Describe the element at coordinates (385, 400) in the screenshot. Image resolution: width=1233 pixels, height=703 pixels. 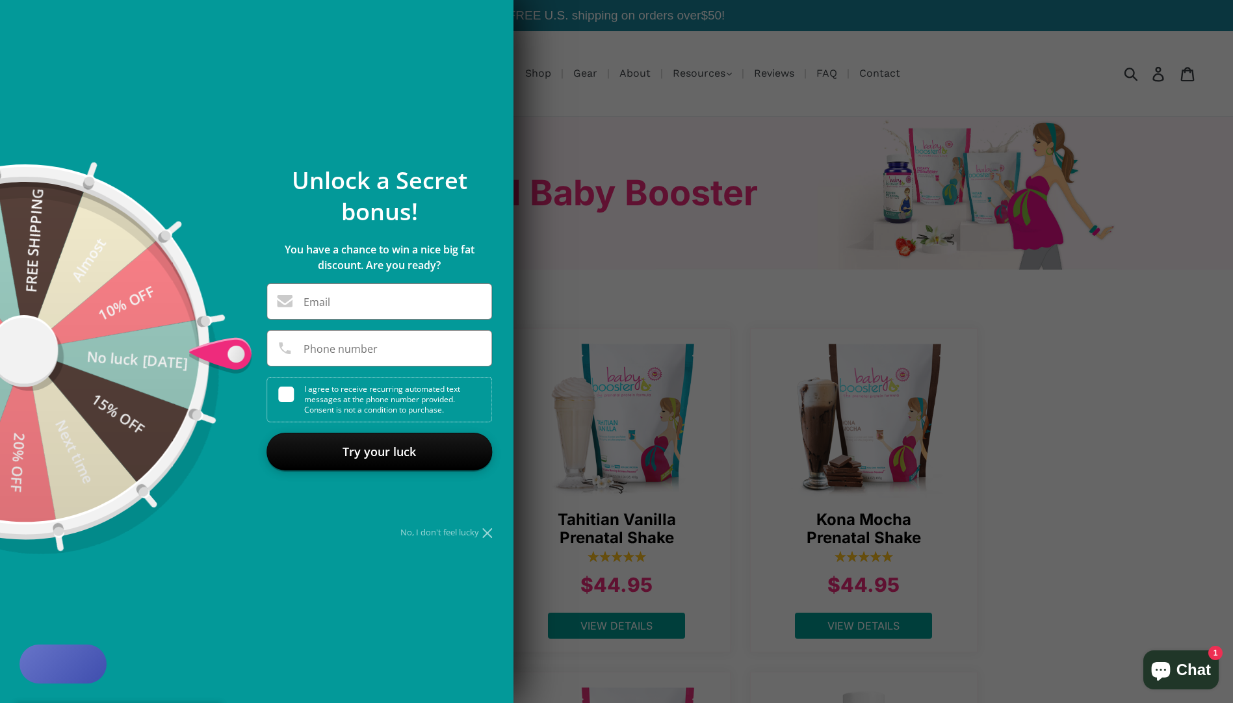
I see `div: I agree to receive recurring automated text messages at the phone number provided. Consent is not...` at that location.